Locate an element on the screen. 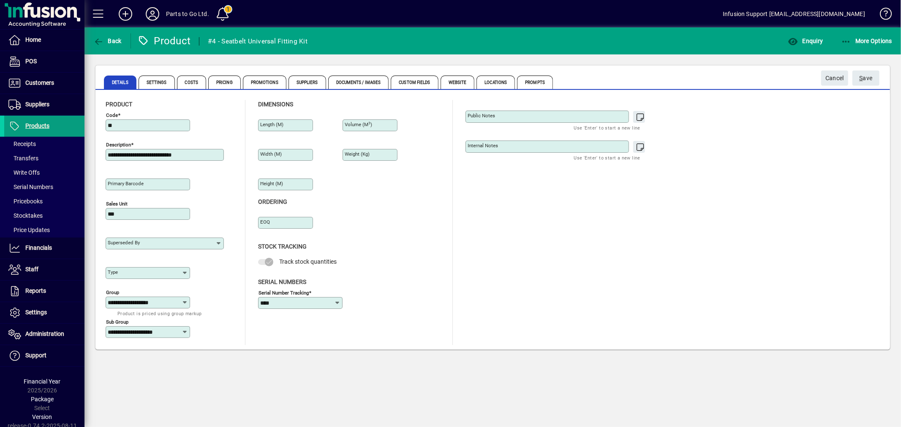 This screenshot has height=427, width=901. div: Parts to Go Ltd. is located at coordinates (187, 14).